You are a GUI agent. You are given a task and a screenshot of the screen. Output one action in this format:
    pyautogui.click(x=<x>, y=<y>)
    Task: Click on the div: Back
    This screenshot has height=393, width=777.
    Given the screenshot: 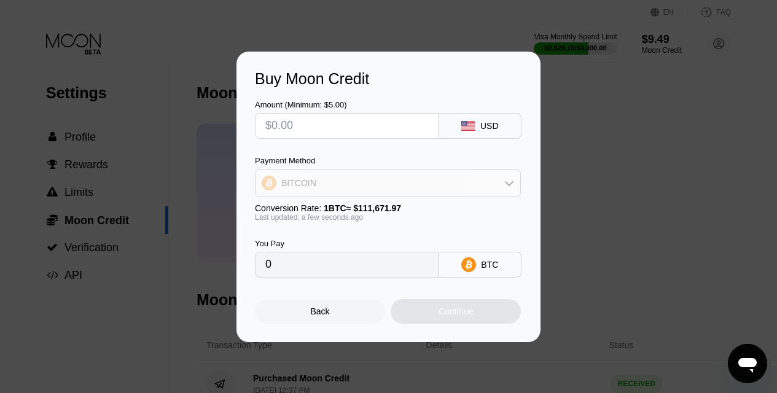 What is the action you would take?
    pyautogui.click(x=320, y=311)
    